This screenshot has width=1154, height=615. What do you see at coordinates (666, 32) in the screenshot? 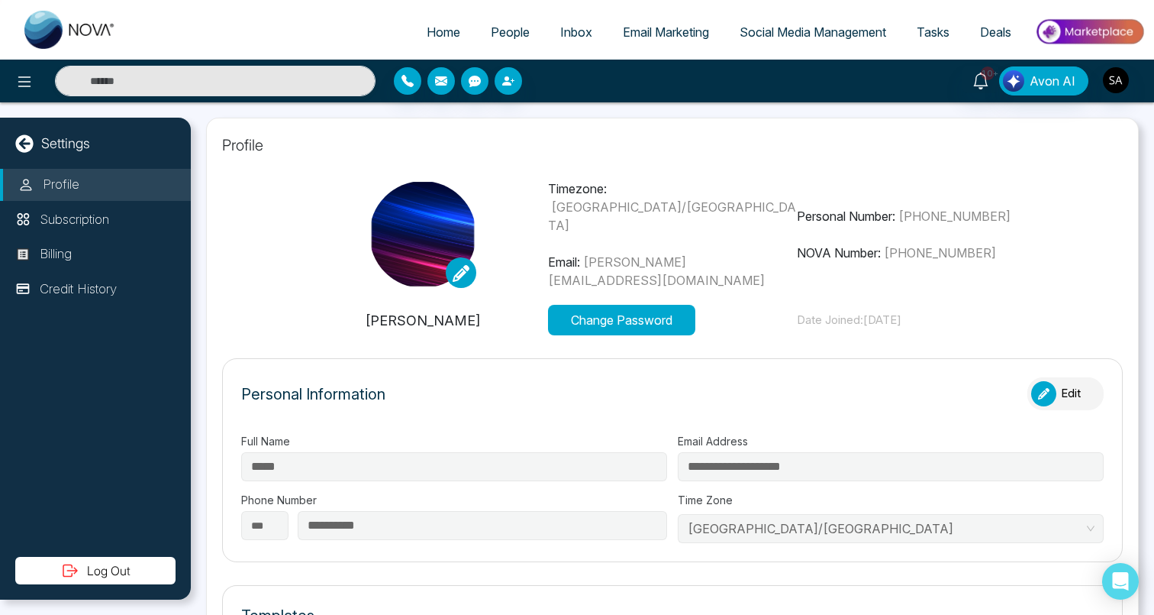
I see `a: Email Marketing` at bounding box center [666, 32].